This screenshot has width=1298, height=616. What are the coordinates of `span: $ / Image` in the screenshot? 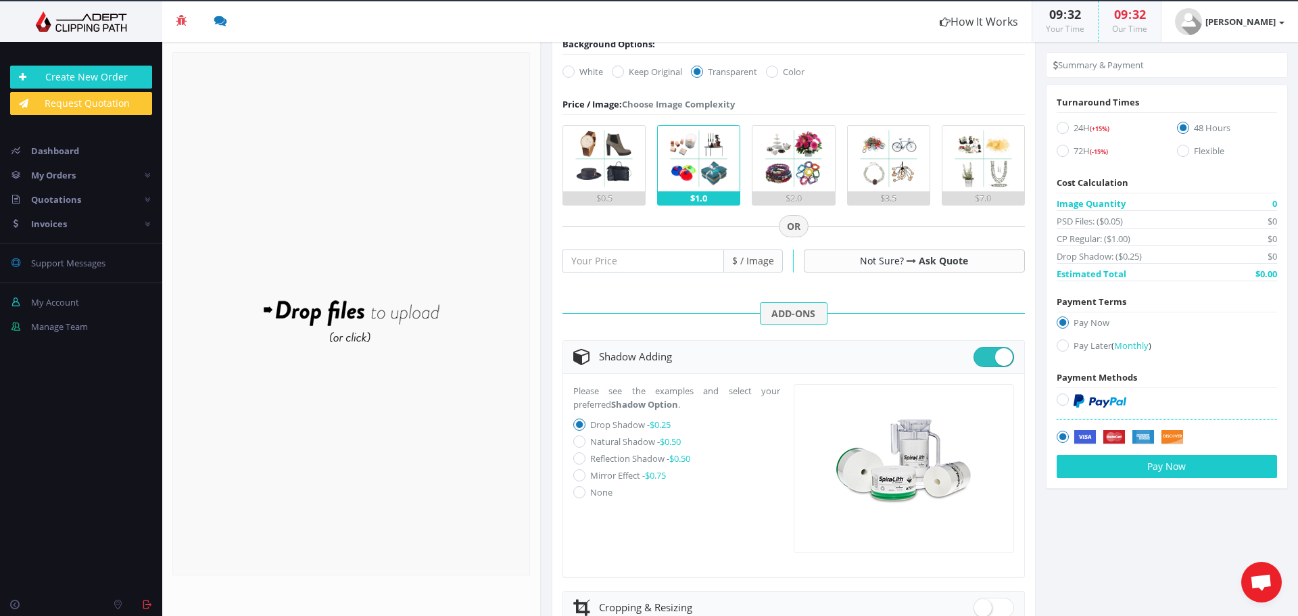 It's located at (753, 261).